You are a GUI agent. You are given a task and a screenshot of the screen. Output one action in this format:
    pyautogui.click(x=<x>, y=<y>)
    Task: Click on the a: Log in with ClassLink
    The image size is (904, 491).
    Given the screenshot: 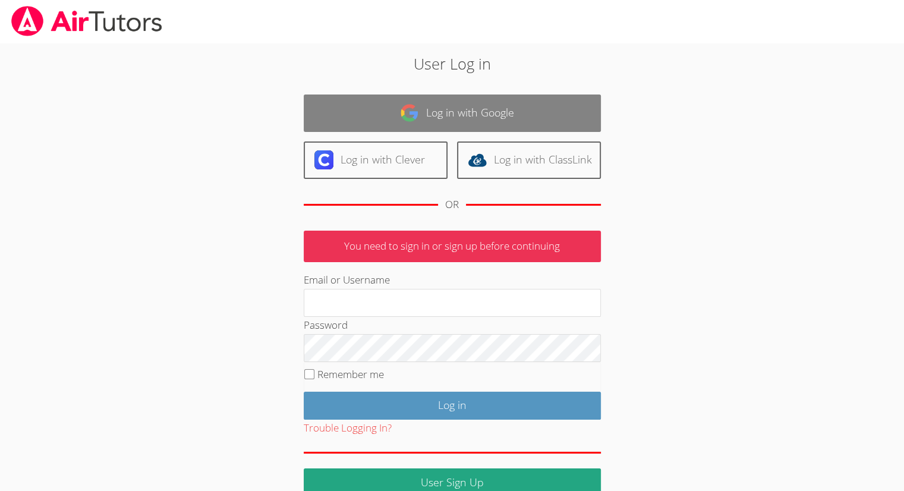 What is the action you would take?
    pyautogui.click(x=529, y=160)
    